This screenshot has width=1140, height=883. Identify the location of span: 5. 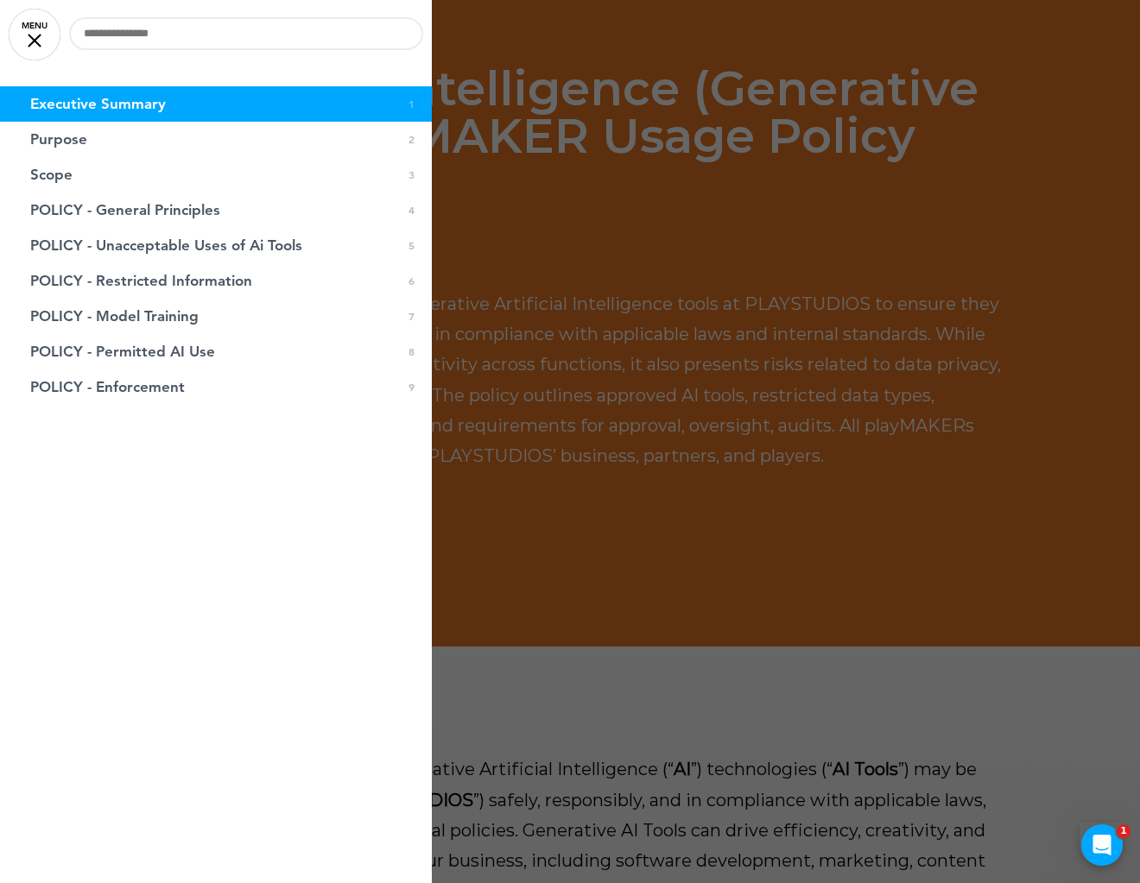
(411, 245).